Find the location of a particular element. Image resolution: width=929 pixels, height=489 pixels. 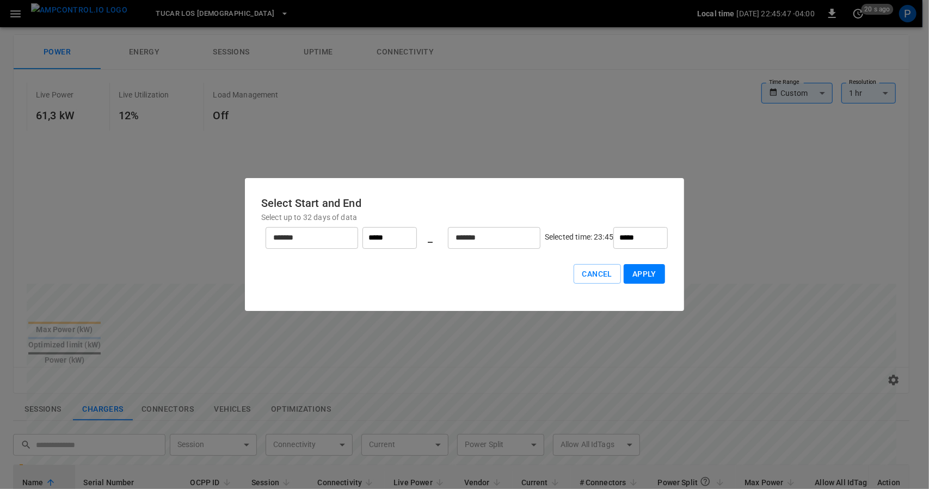

button: Apply is located at coordinates (645, 274).